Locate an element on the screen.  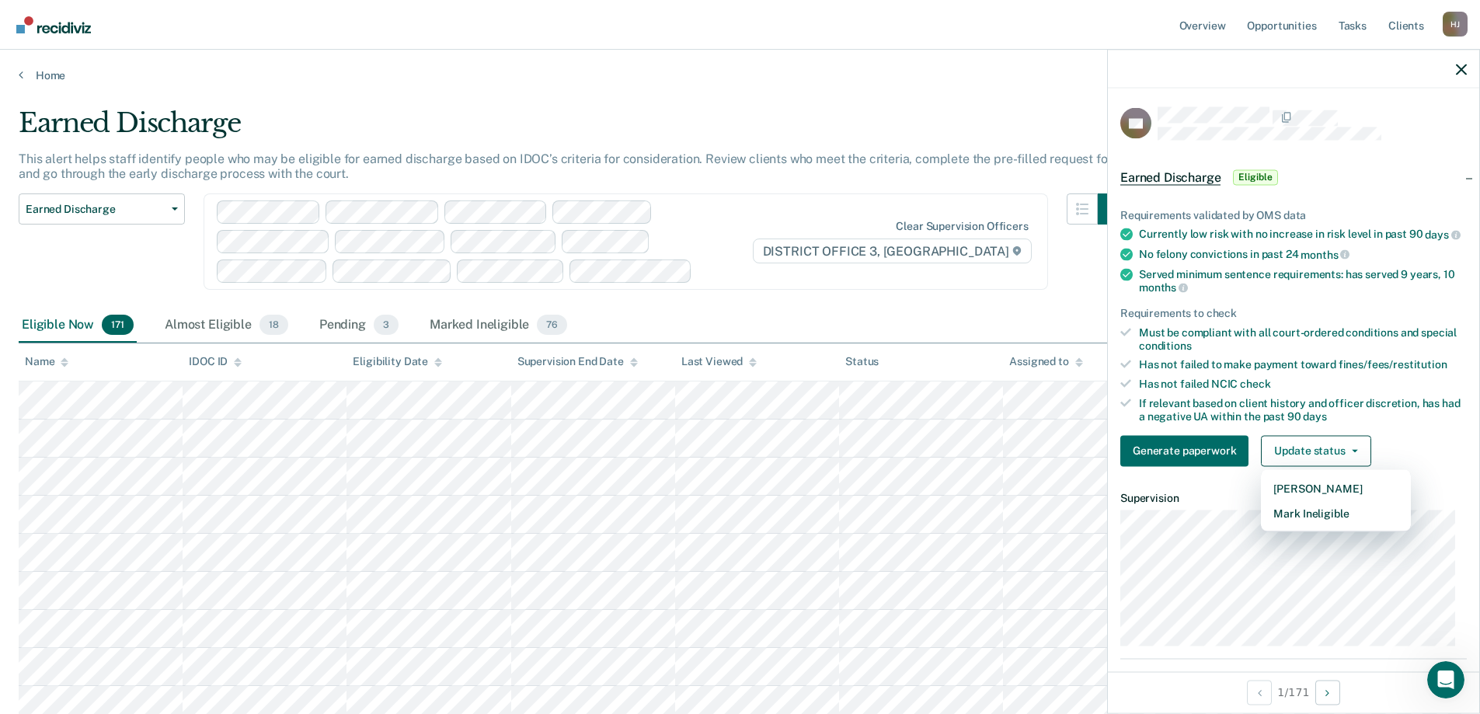
div: Marked Ineligible is located at coordinates (498, 326).